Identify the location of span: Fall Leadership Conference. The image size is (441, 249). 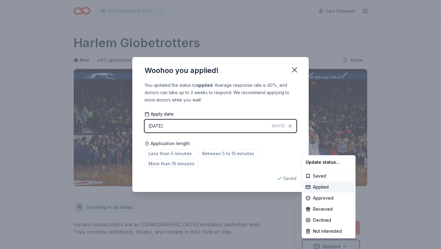
(132, 11).